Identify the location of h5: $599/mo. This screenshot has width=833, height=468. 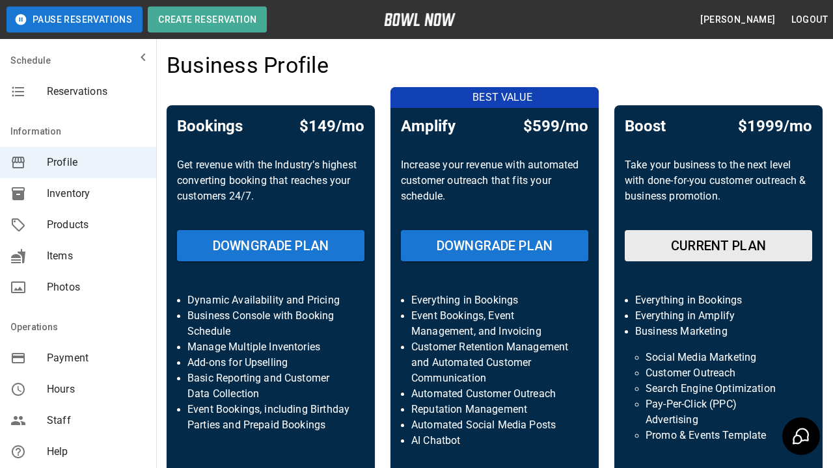
(556, 126).